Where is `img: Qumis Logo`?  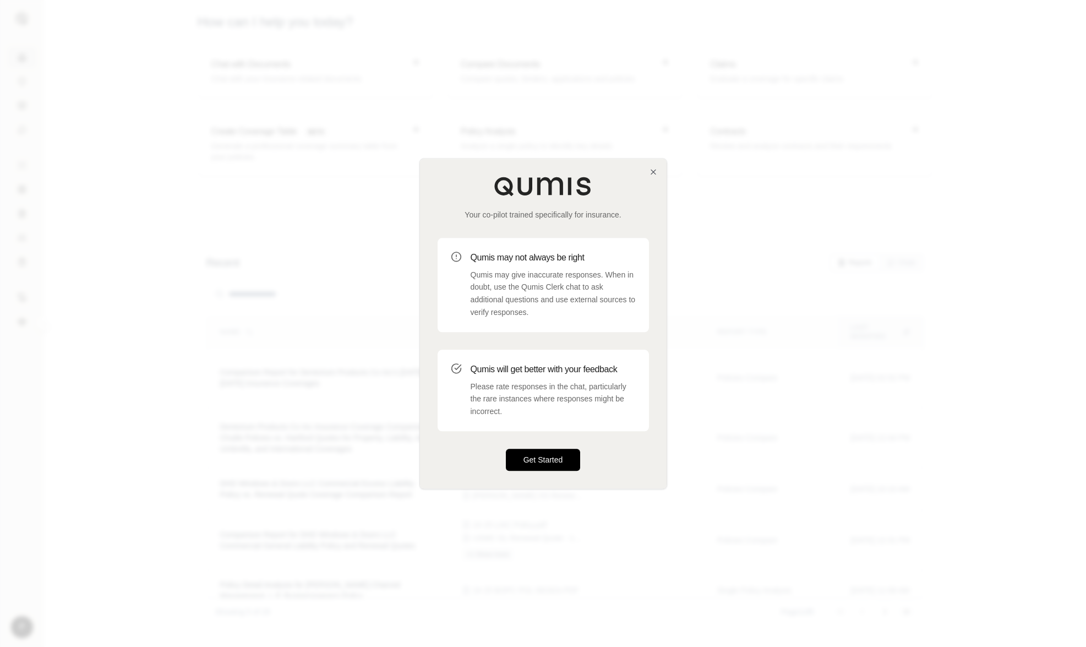
img: Qumis Logo is located at coordinates (543, 186).